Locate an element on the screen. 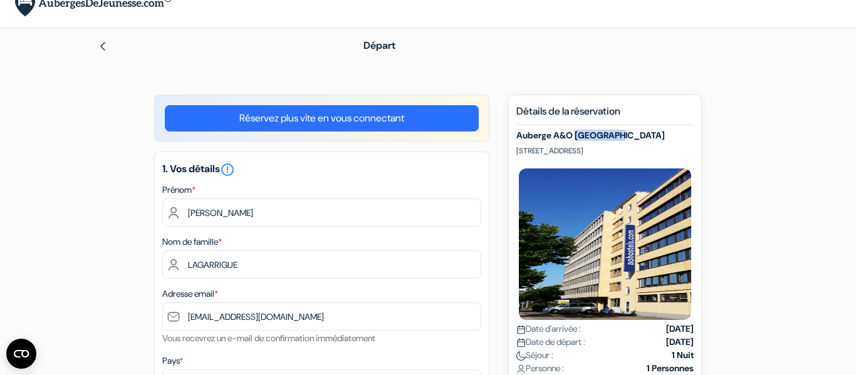 This screenshot has width=856, height=375. small: Vous recevrez un e-mail de confirmation immédiatement is located at coordinates (269, 338).